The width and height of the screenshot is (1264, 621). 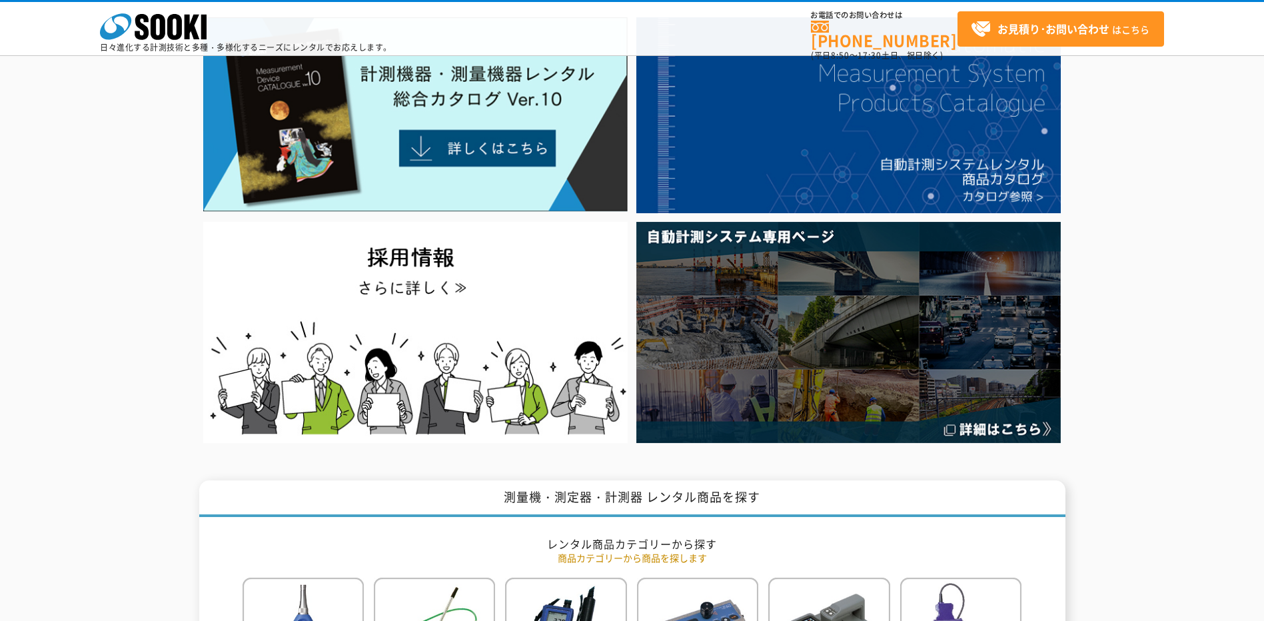 What do you see at coordinates (632, 558) in the screenshot?
I see `p: 商品カテゴリーから商品を探します` at bounding box center [632, 558].